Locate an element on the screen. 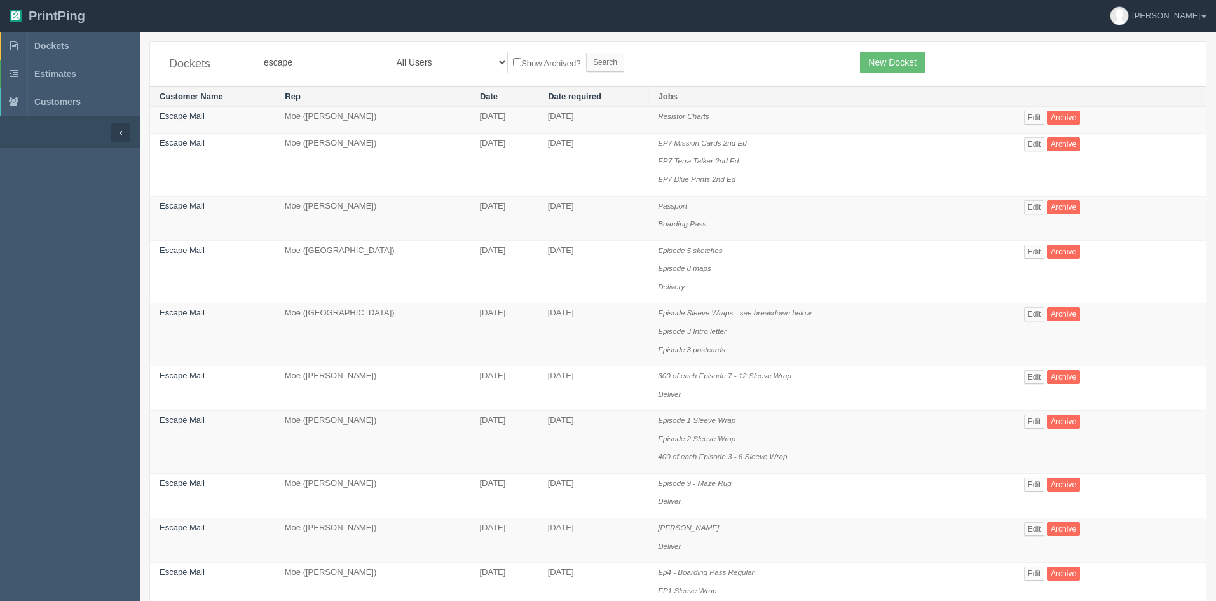 The height and width of the screenshot is (601, 1216). a: Date required is located at coordinates (575, 96).